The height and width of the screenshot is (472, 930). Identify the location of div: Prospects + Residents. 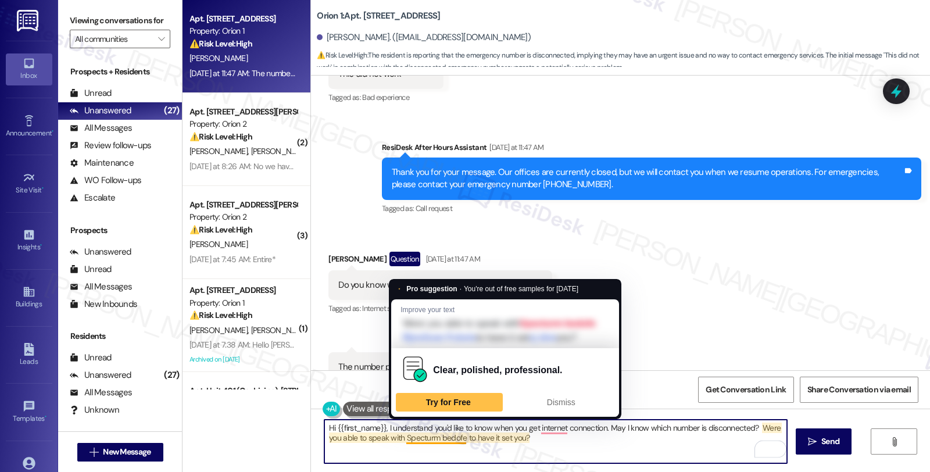
(120, 72).